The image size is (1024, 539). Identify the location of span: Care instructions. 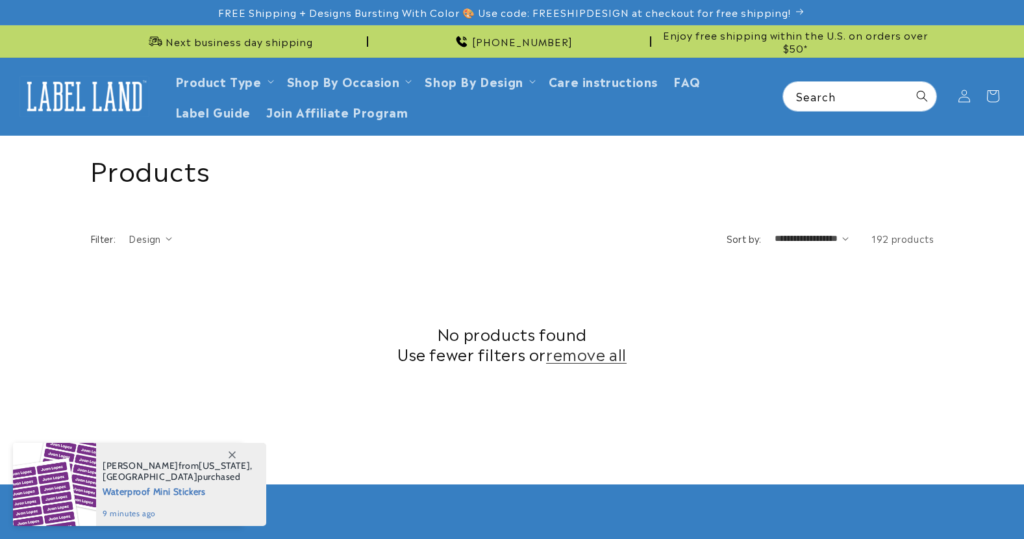
(603, 81).